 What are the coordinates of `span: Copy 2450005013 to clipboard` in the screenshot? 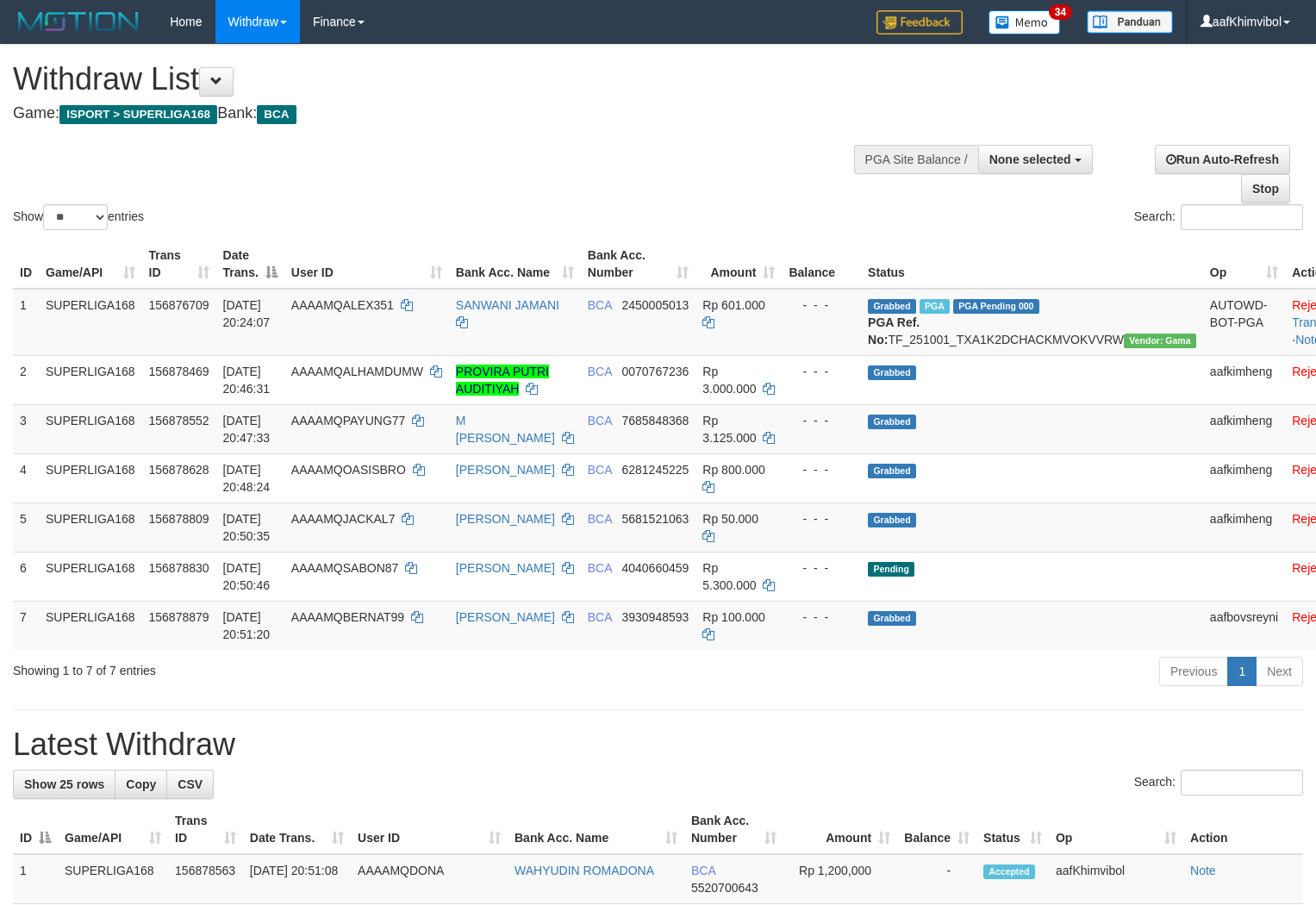 It's located at (656, 306).